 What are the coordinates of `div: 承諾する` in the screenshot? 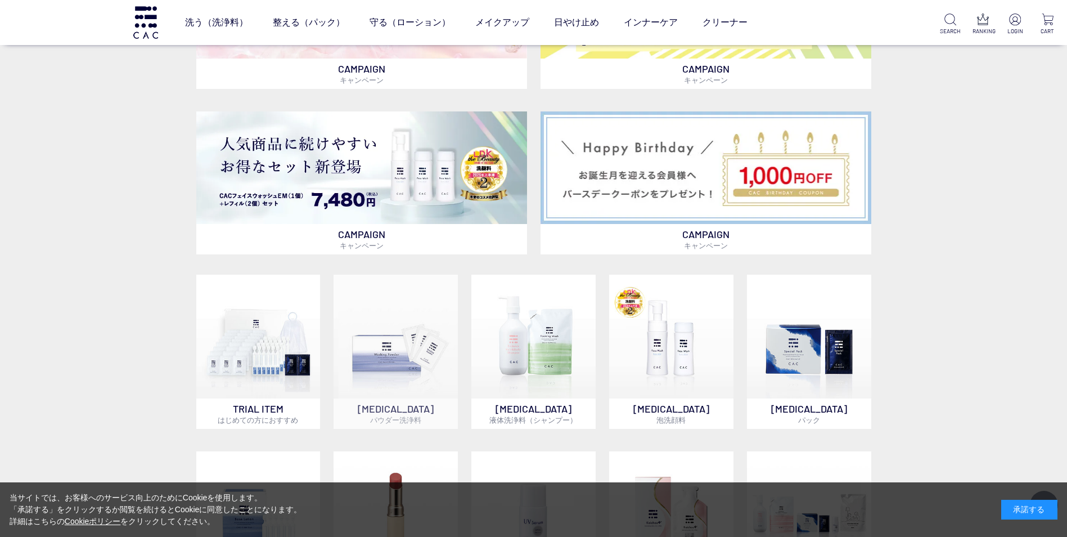 It's located at (1030, 509).